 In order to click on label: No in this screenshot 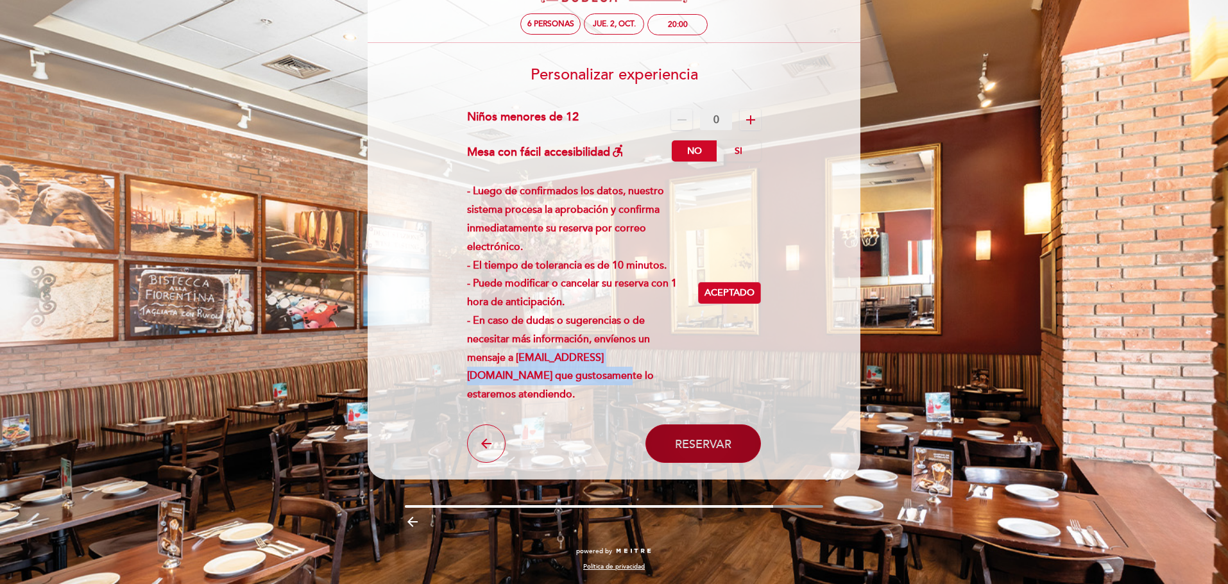, I will do `click(694, 151)`.